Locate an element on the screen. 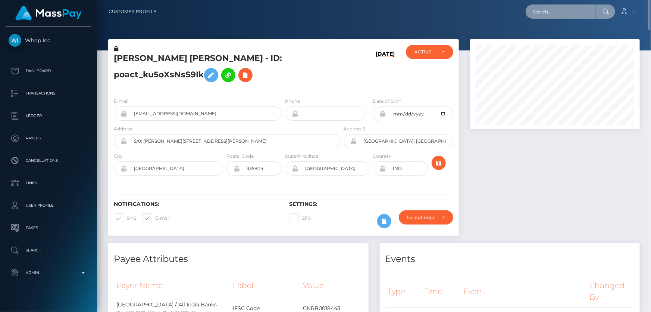  img: Whop Inc is located at coordinates (15, 40).